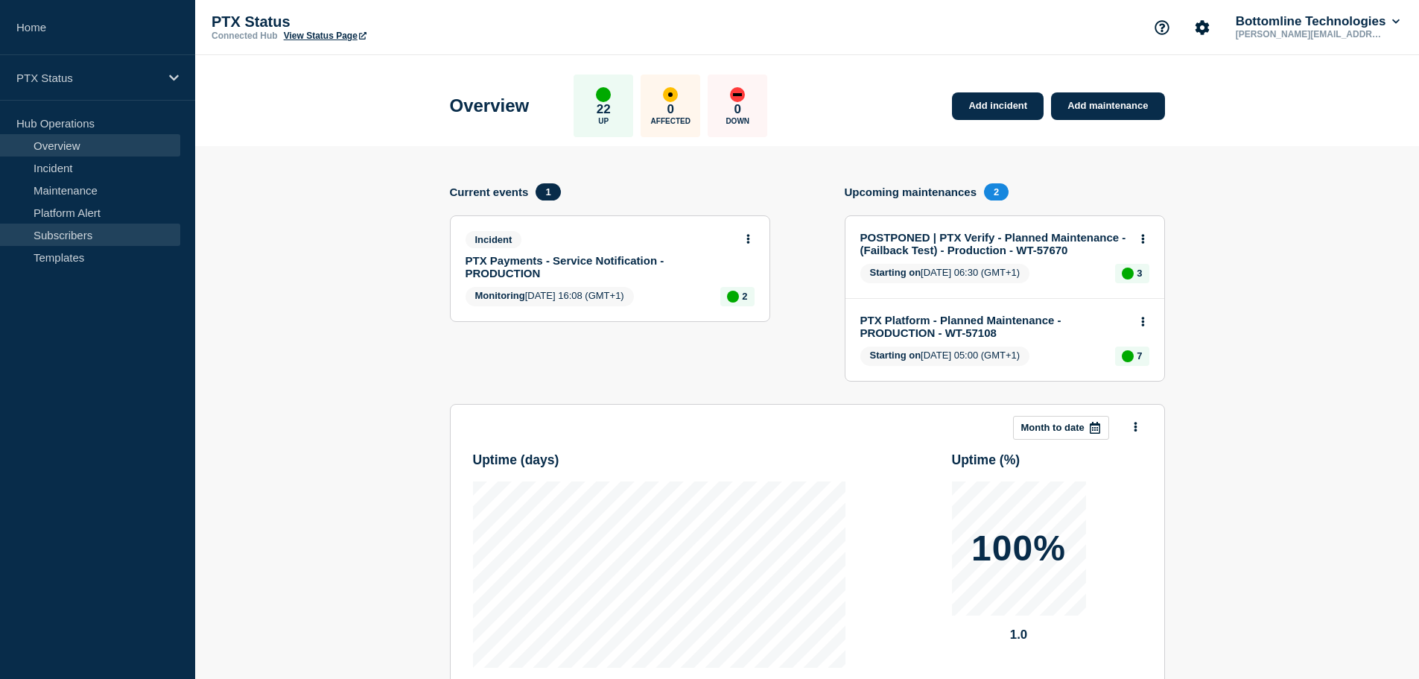  What do you see at coordinates (1162, 28) in the screenshot?
I see `button: Support` at bounding box center [1162, 28].